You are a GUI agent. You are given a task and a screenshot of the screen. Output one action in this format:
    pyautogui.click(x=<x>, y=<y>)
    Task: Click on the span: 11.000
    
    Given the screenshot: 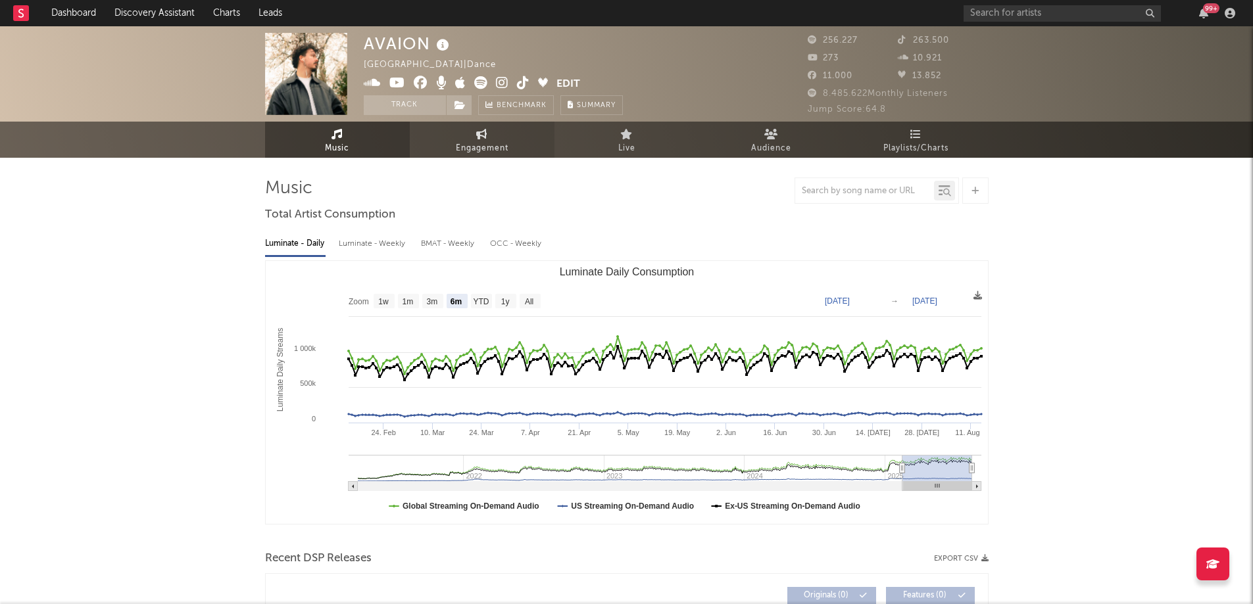 What is the action you would take?
    pyautogui.click(x=830, y=76)
    